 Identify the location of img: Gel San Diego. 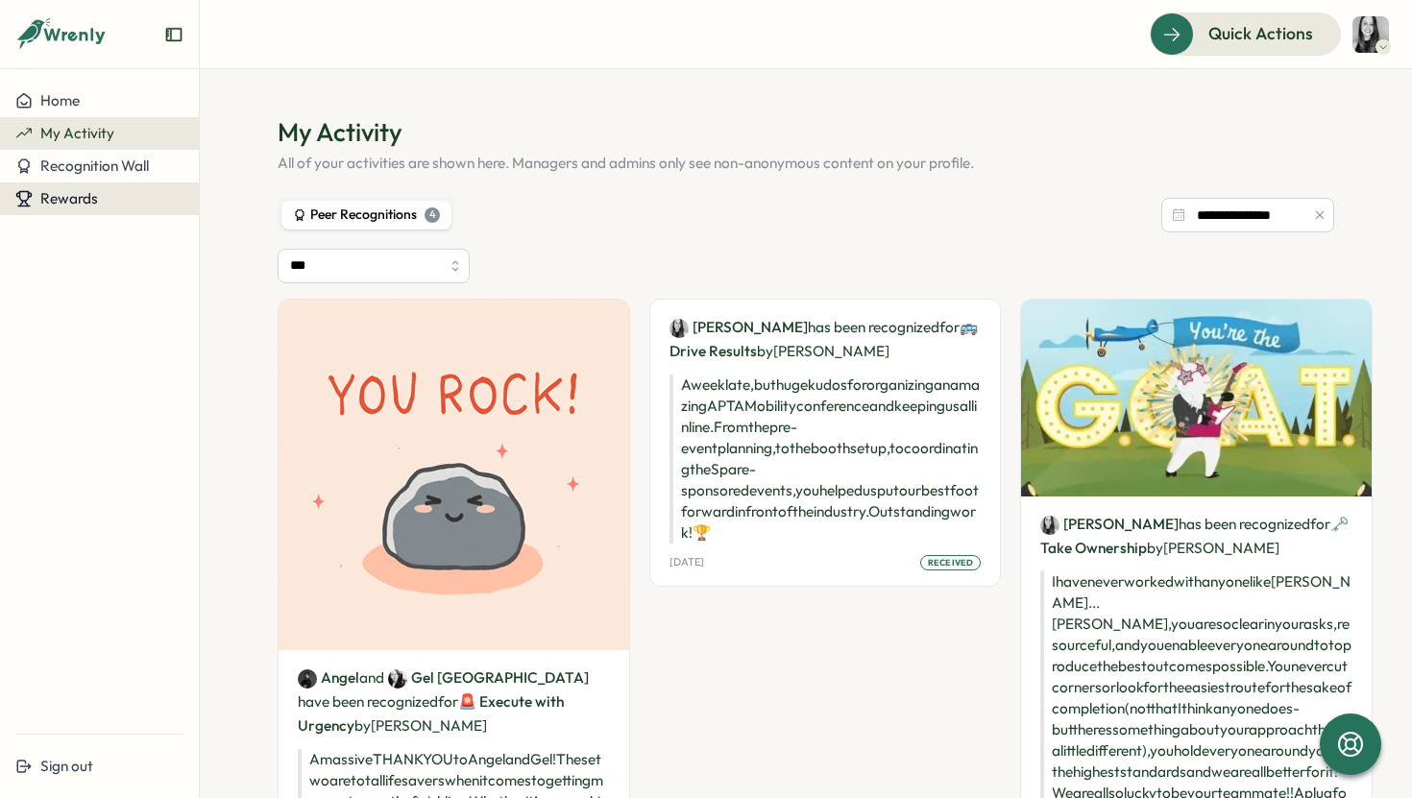
(398, 679).